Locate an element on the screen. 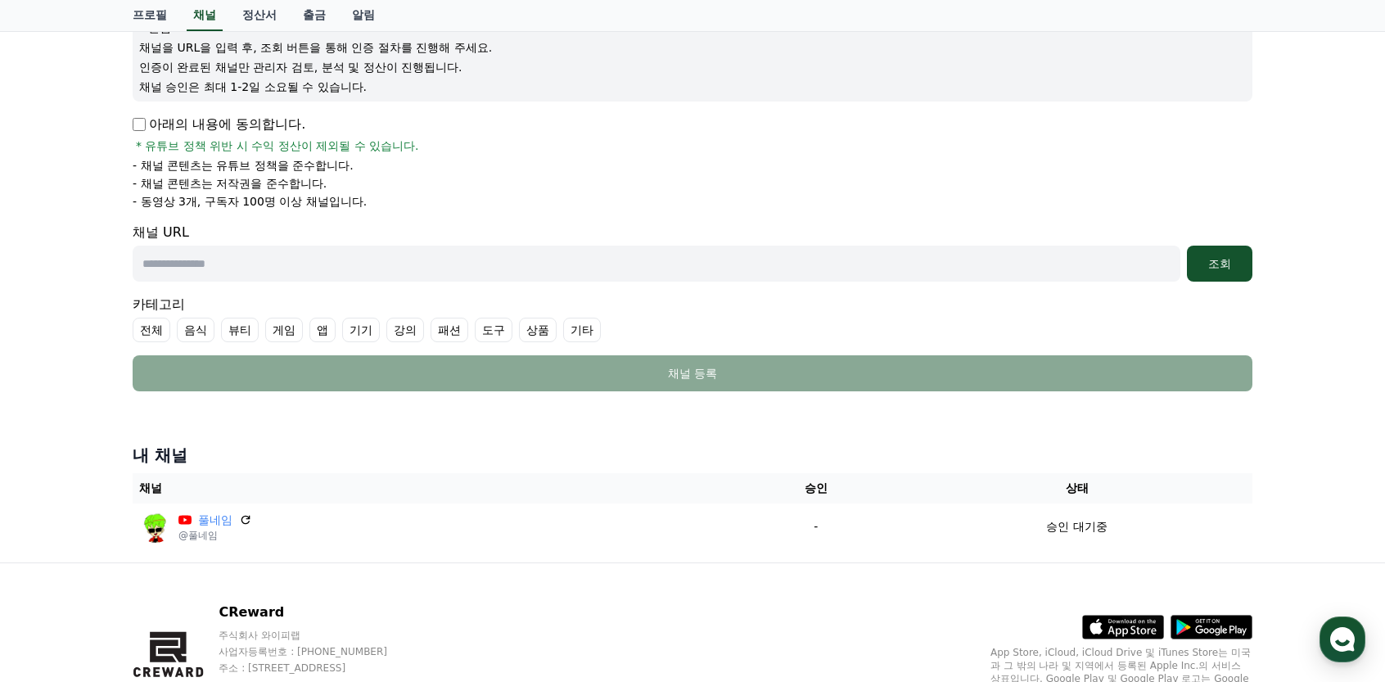 This screenshot has height=682, width=1385. a: 풀네임 is located at coordinates (215, 520).